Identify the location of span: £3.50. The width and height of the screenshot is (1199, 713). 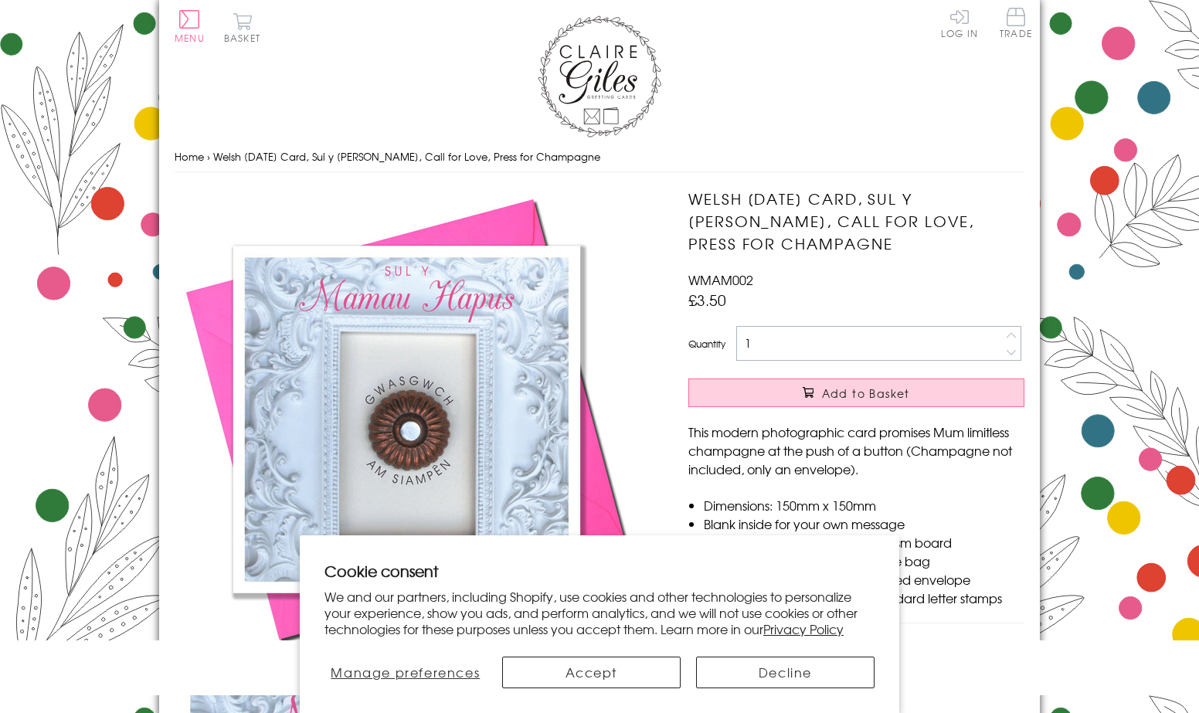
(707, 300).